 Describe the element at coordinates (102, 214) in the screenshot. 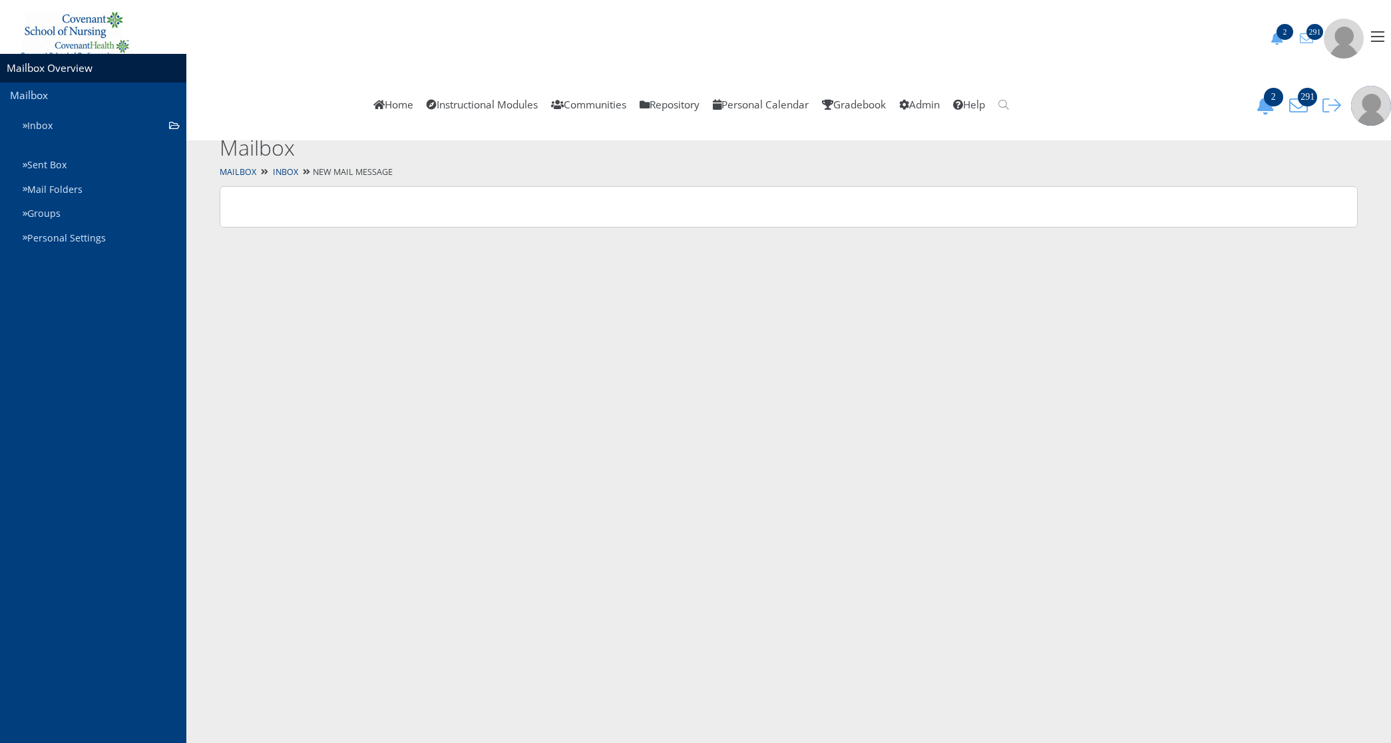

I see `a: Groups` at that location.